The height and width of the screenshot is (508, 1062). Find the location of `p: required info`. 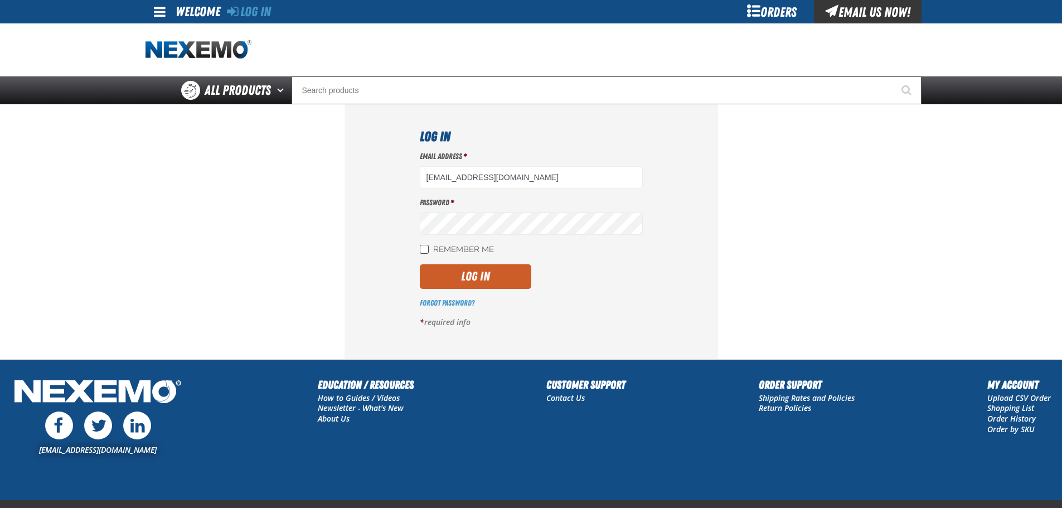

p: required info is located at coordinates (531, 322).